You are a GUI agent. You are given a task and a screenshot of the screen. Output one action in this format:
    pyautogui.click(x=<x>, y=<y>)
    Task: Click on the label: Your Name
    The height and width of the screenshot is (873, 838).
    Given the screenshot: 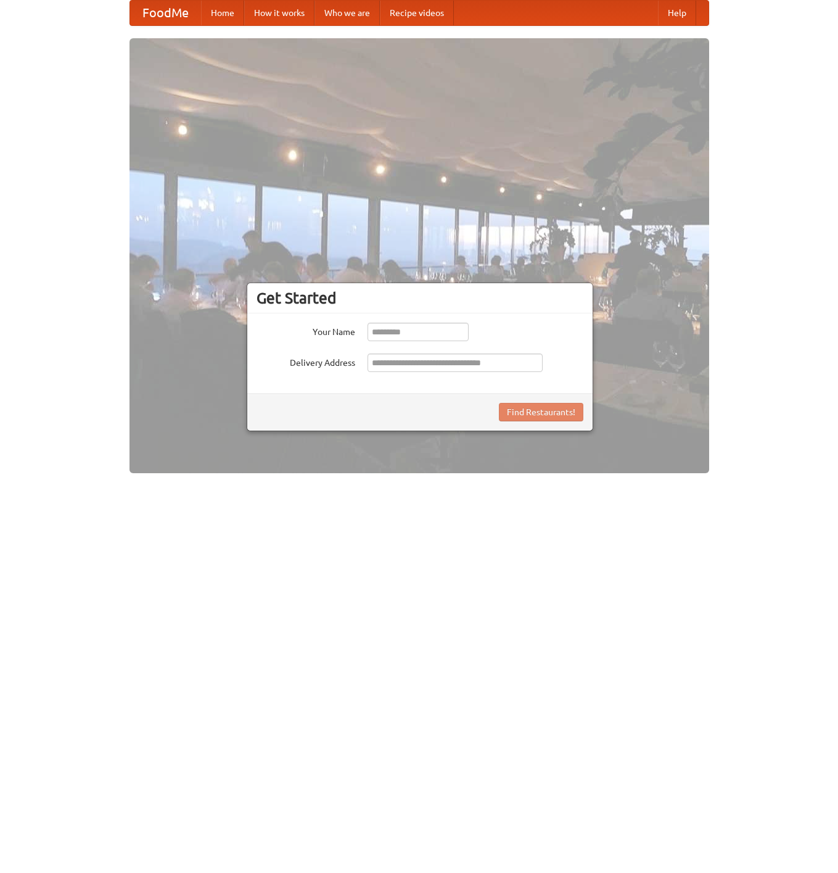 What is the action you would take?
    pyautogui.click(x=306, y=330)
    